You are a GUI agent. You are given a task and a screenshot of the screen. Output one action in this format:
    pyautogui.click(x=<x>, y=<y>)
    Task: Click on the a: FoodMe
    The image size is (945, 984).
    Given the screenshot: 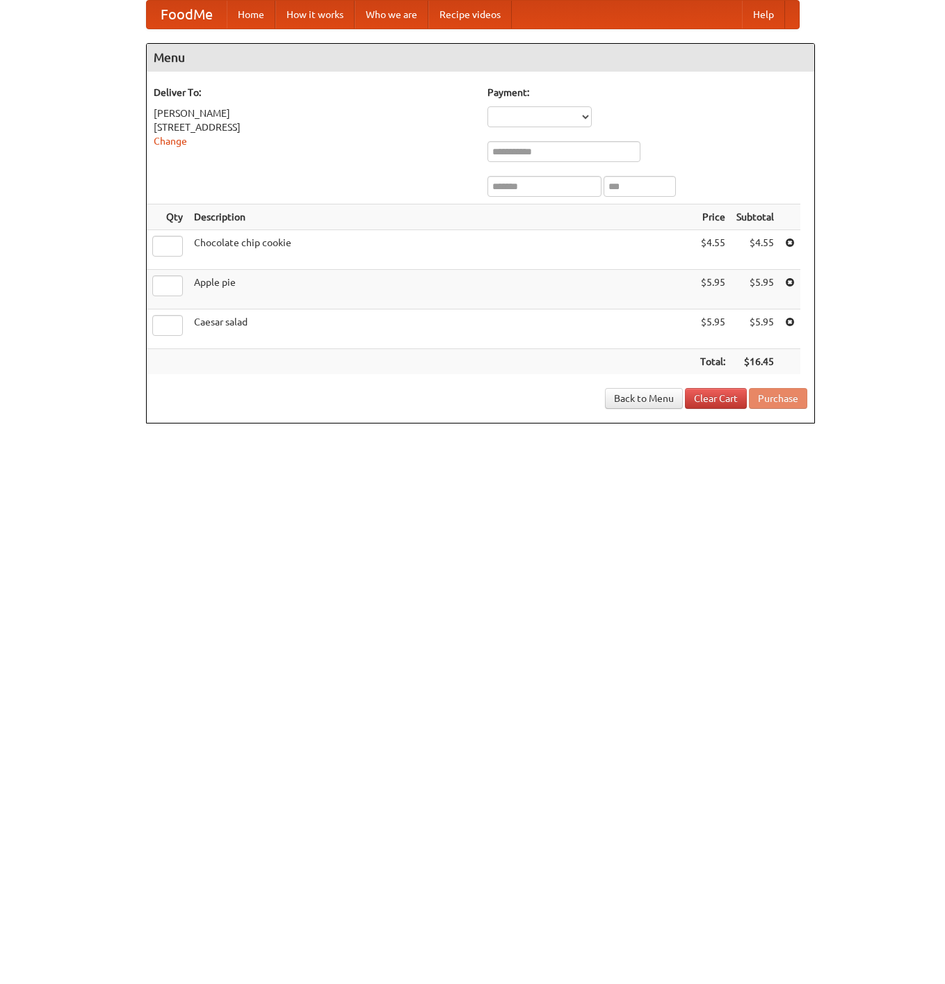 What is the action you would take?
    pyautogui.click(x=186, y=15)
    